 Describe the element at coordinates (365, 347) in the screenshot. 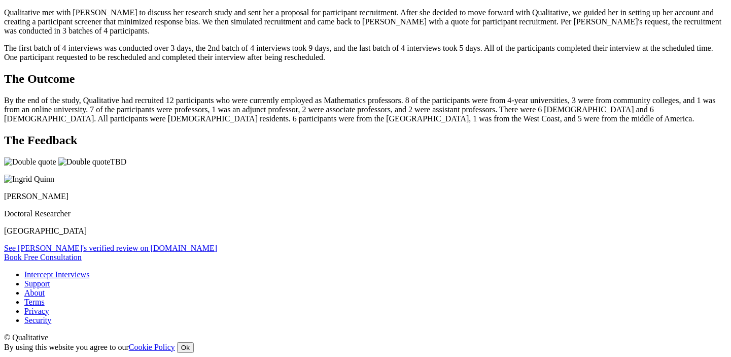

I see `div: By using this website you agree to our` at that location.